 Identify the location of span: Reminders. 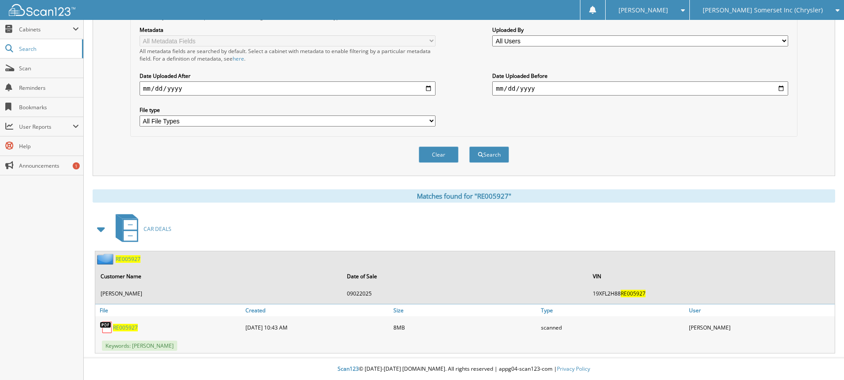
(49, 88).